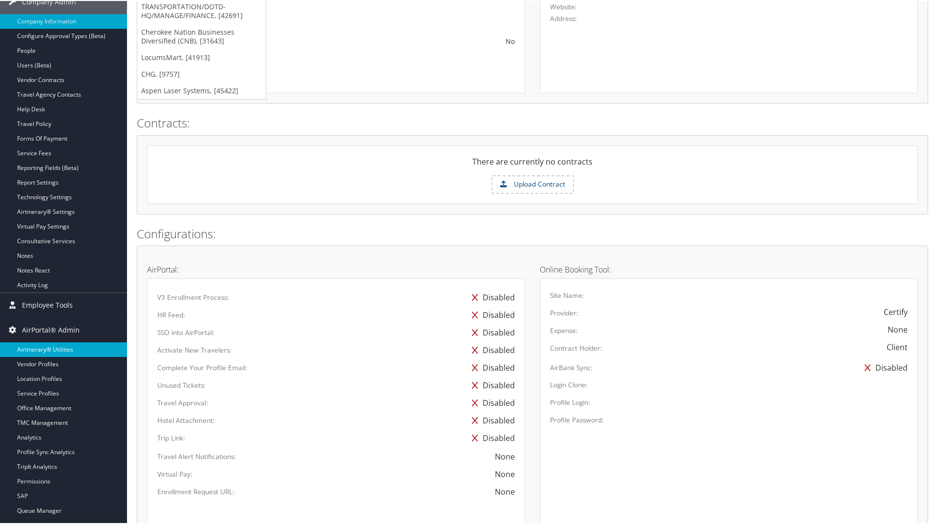 The width and height of the screenshot is (934, 524). Describe the element at coordinates (196, 491) in the screenshot. I see `label: Enrollment Request URL:` at that location.